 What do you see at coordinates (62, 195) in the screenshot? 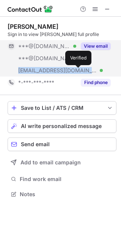
I see `button: Notes` at bounding box center [62, 195].